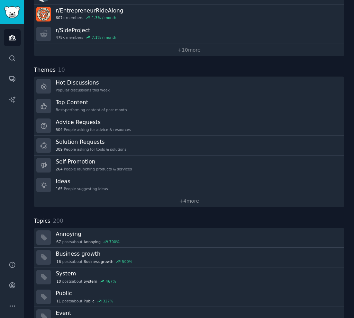 The height and width of the screenshot is (318, 354). I want to click on span: Business growth, so click(99, 261).